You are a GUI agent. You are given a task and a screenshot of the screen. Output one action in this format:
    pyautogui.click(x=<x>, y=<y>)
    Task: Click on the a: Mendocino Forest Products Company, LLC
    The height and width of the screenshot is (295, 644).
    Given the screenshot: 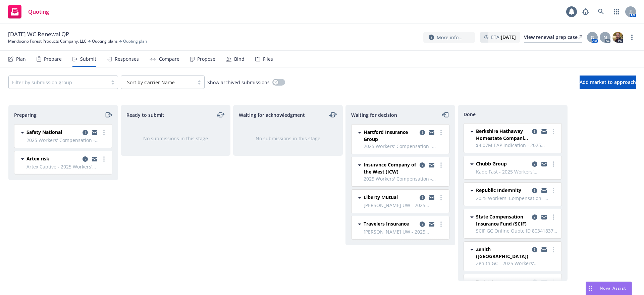 What is the action you would take?
    pyautogui.click(x=47, y=41)
    